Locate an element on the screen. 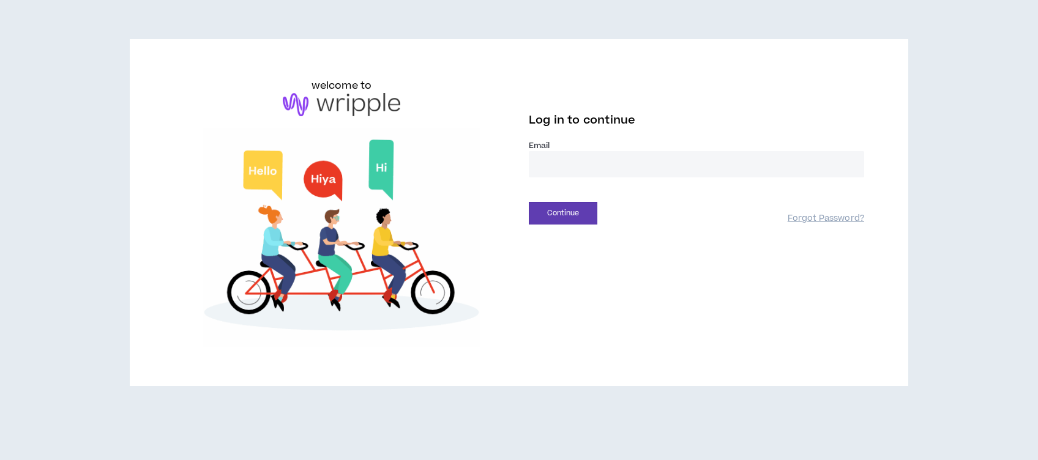 This screenshot has width=1038, height=460. img: Welcome to Wripple is located at coordinates (342, 238).